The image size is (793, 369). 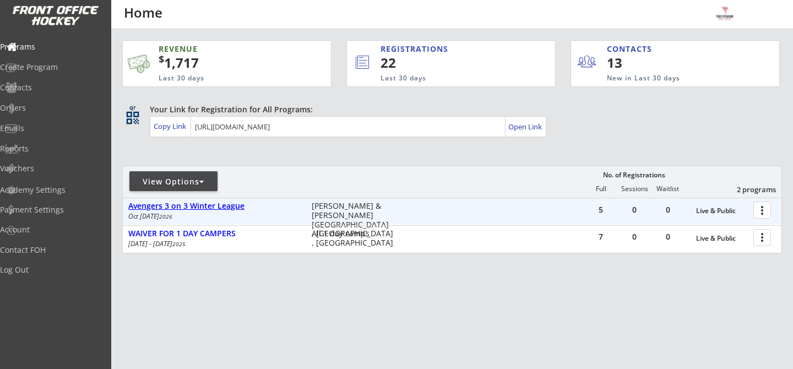 I want to click on div: View Options, so click(x=174, y=182).